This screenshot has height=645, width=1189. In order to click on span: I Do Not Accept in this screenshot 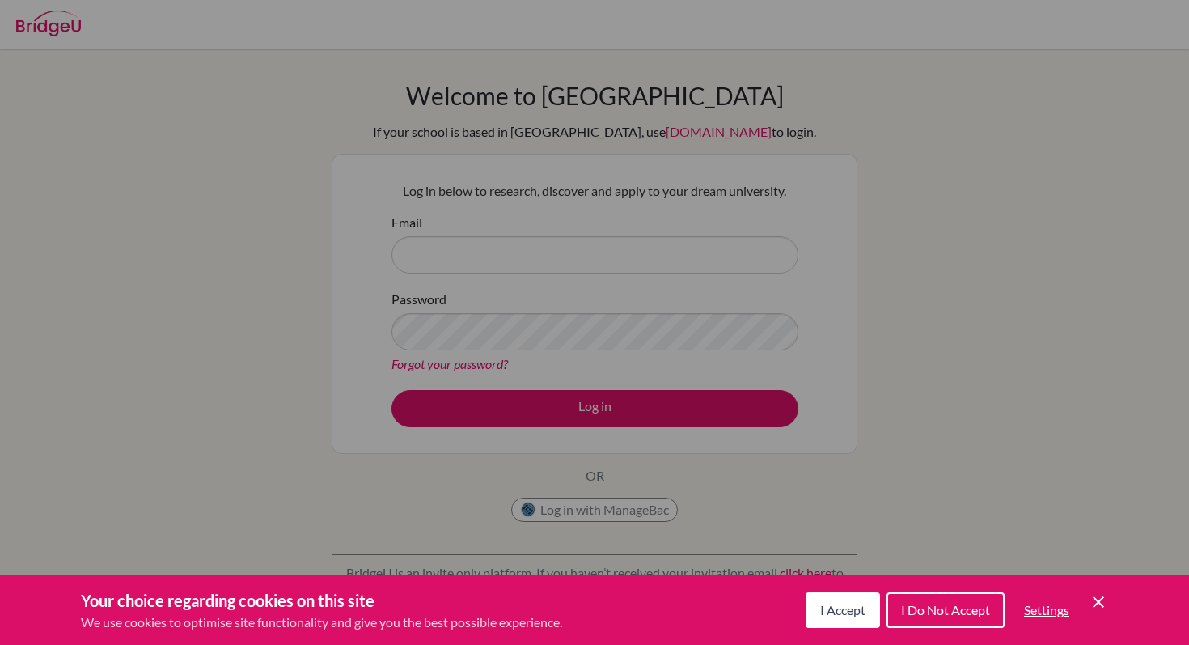, I will do `click(945, 609)`.